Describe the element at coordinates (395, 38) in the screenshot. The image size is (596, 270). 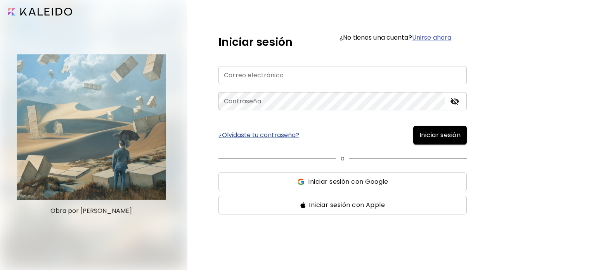
I see `h6: ¿No tienes una cuenta?` at that location.